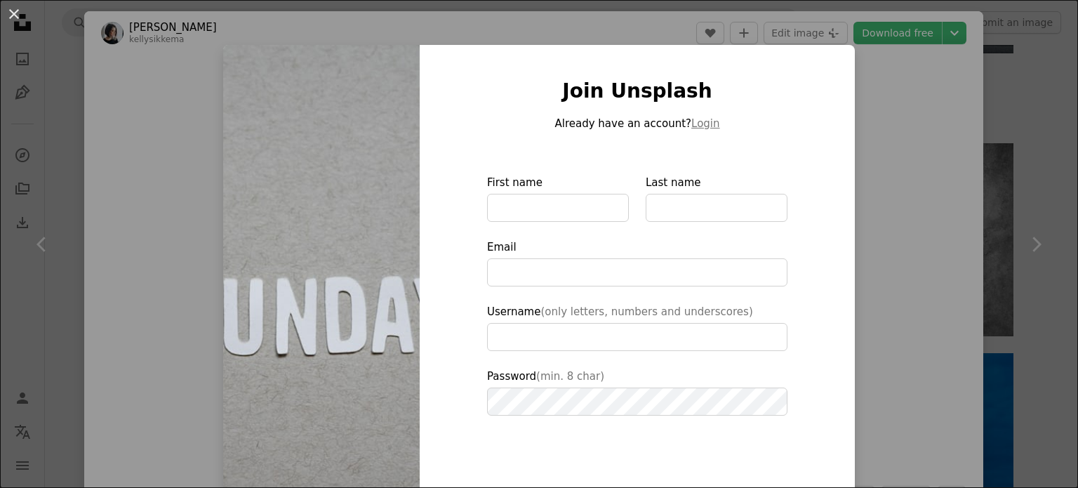 This screenshot has width=1078, height=488. Describe the element at coordinates (570, 376) in the screenshot. I see `span: (min. 8 char)` at that location.